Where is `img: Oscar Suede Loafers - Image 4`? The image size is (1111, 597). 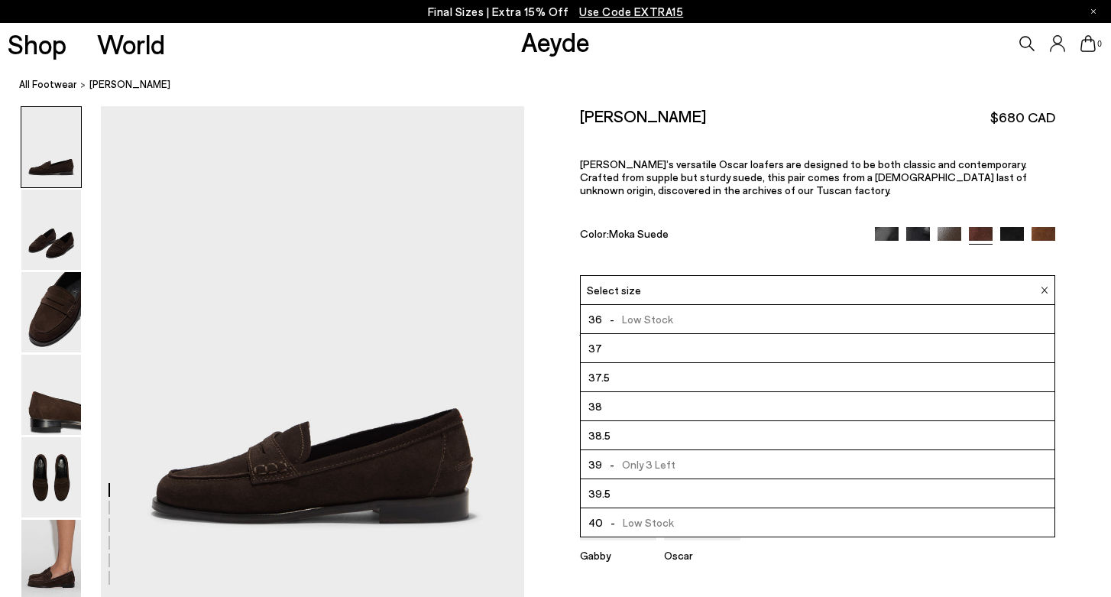
img: Oscar Suede Loafers - Image 4 is located at coordinates (51, 394).